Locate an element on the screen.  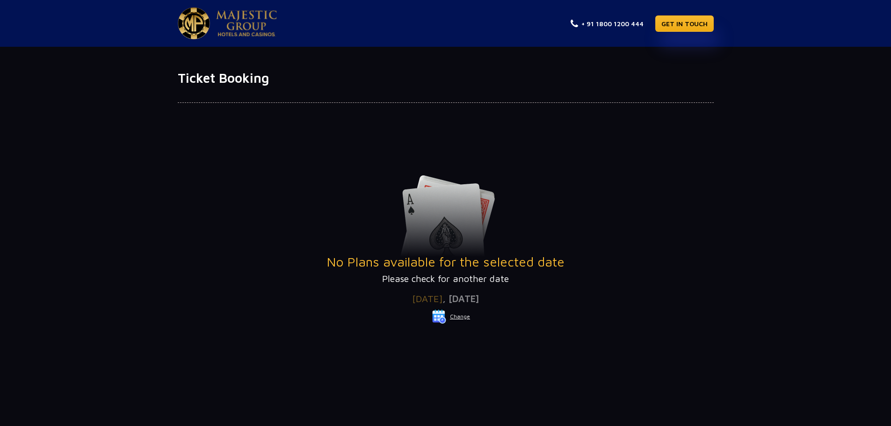
a: GET IN TOUCH is located at coordinates (685, 23).